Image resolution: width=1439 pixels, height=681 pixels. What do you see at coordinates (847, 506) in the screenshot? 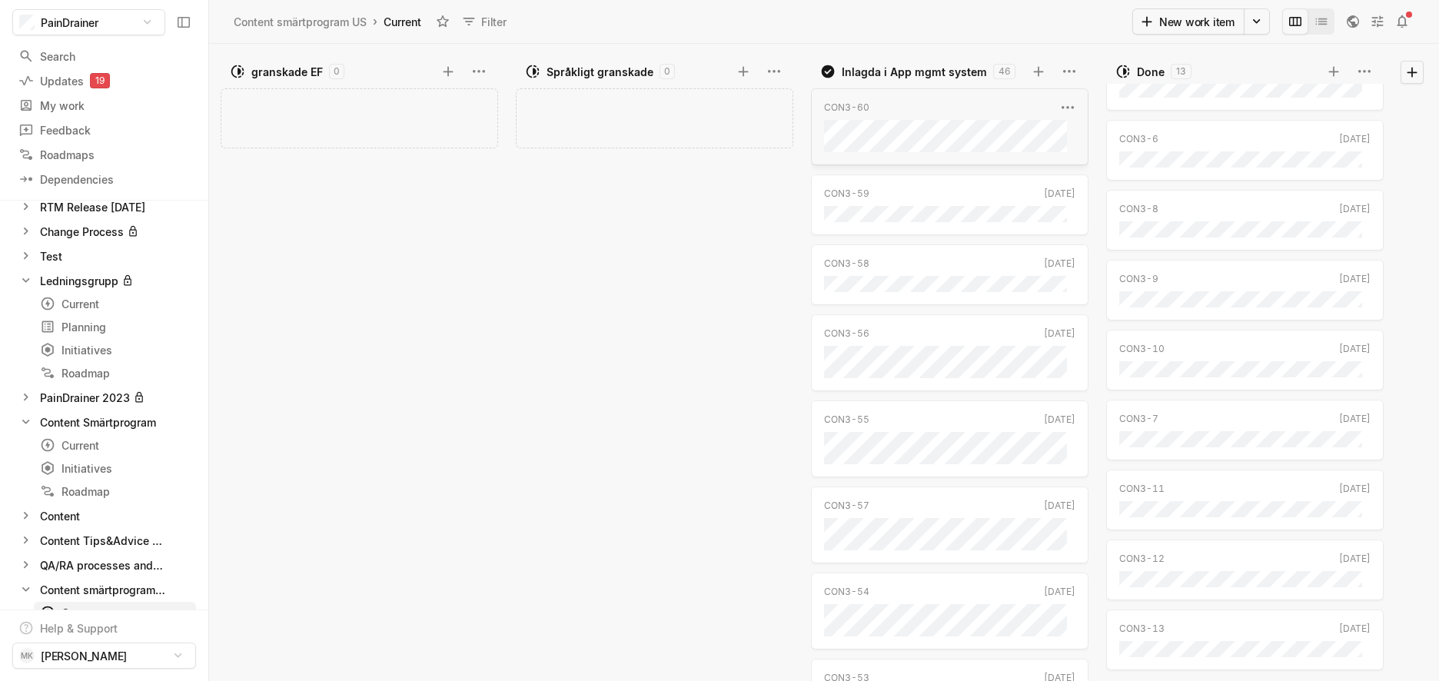
I see `div: CON3-57` at bounding box center [847, 506].